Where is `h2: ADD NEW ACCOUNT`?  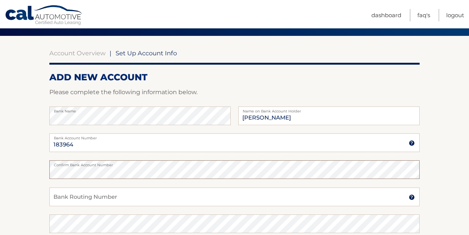
h2: ADD NEW ACCOUNT is located at coordinates (234, 77).